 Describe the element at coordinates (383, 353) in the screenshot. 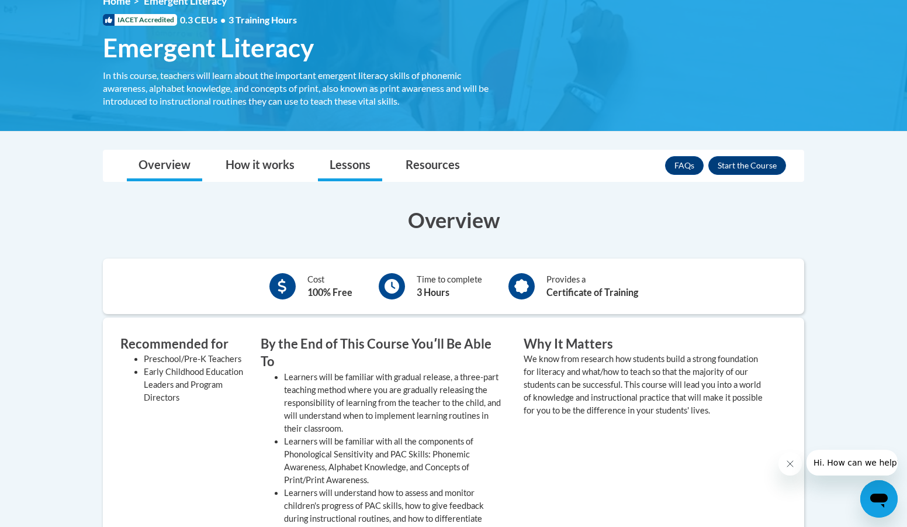

I see `h3: By the End of This Course Youʹll Be Able To` at that location.